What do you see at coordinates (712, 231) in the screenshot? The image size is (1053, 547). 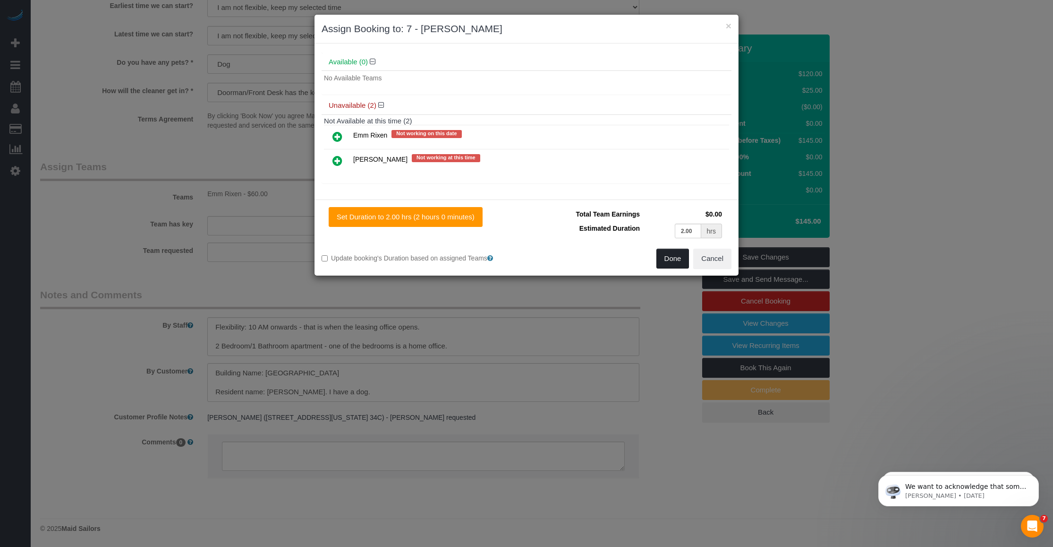 I see `div: hrs` at bounding box center [712, 231].